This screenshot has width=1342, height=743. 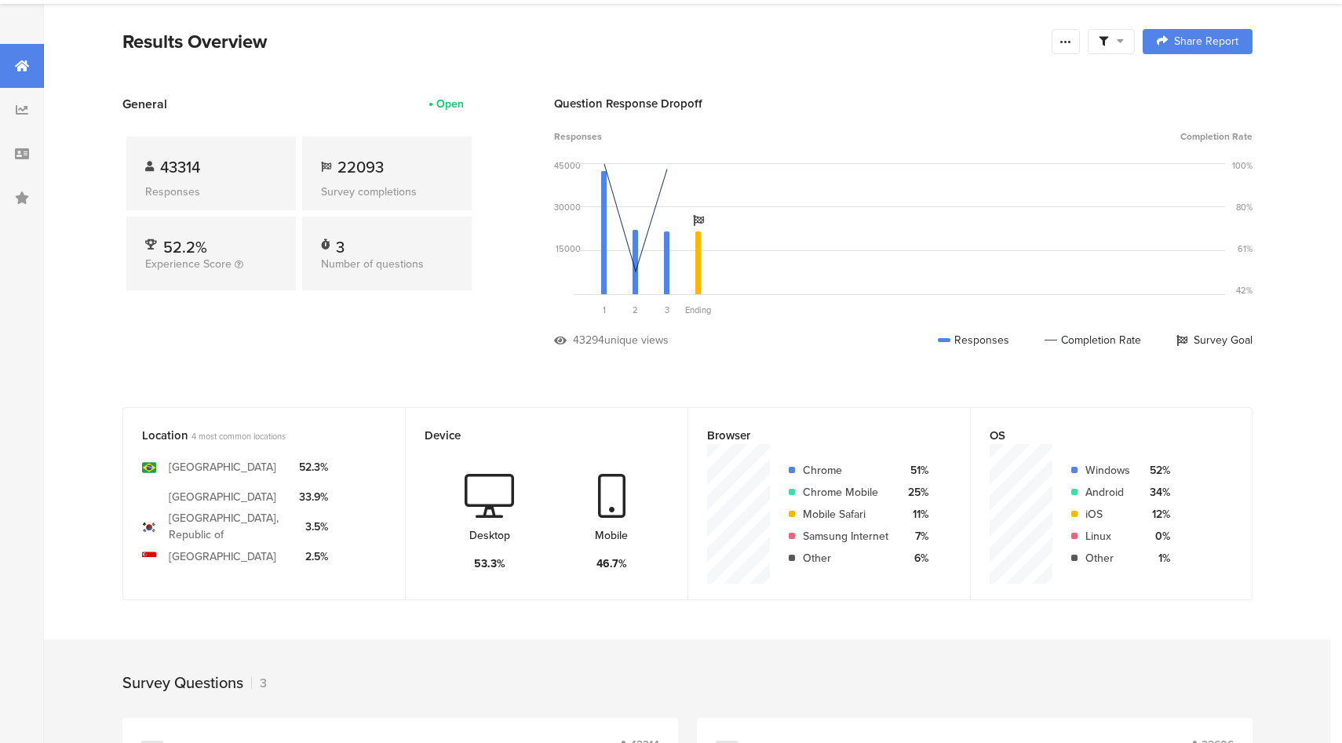 What do you see at coordinates (1244, 249) in the screenshot?
I see `div: 61%` at bounding box center [1244, 249].